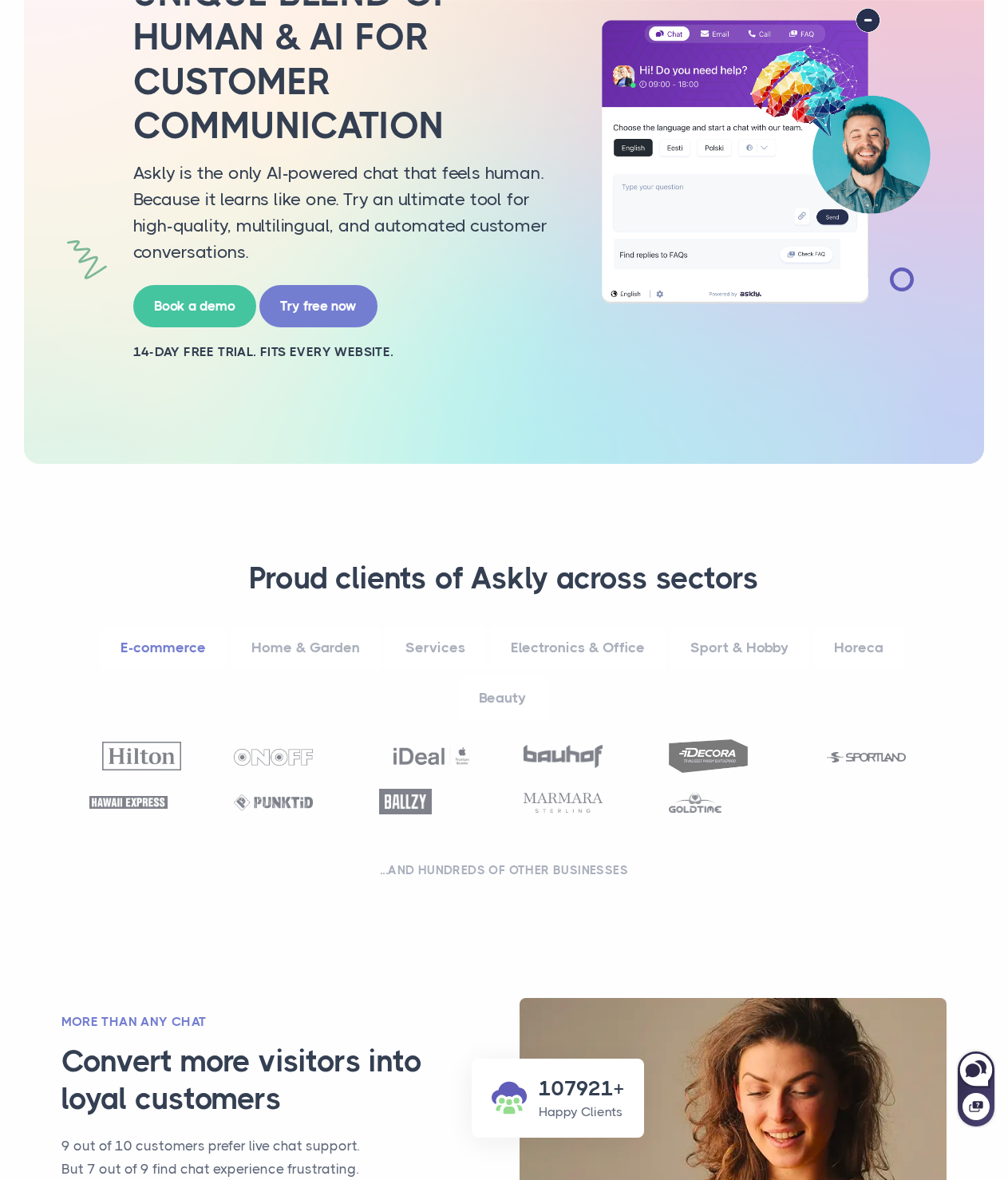 This screenshot has width=1008, height=1180. What do you see at coordinates (236, 1022) in the screenshot?
I see `h2: More than any chat` at bounding box center [236, 1022].